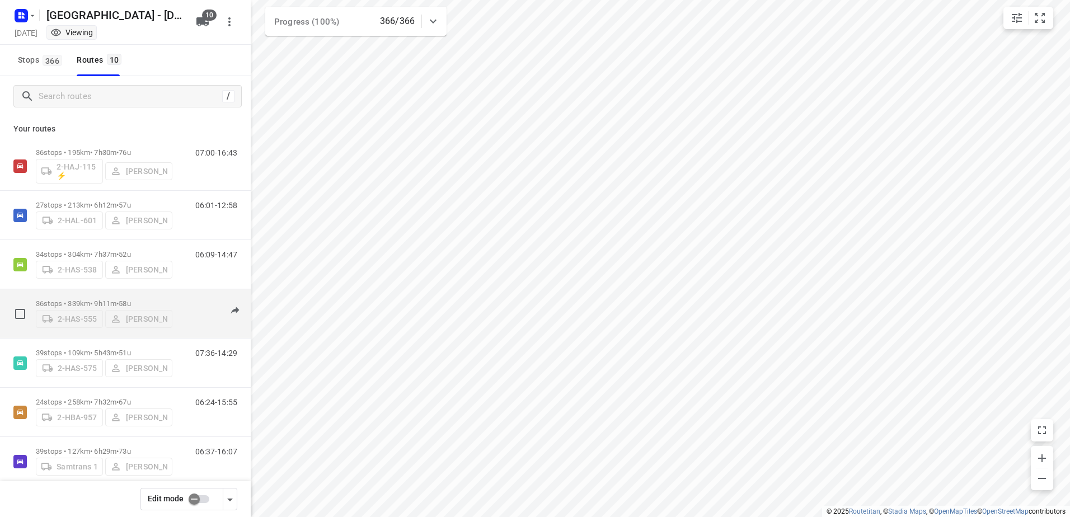 The image size is (1070, 517). Describe the element at coordinates (20, 314) in the screenshot. I see `span: Select` at that location.